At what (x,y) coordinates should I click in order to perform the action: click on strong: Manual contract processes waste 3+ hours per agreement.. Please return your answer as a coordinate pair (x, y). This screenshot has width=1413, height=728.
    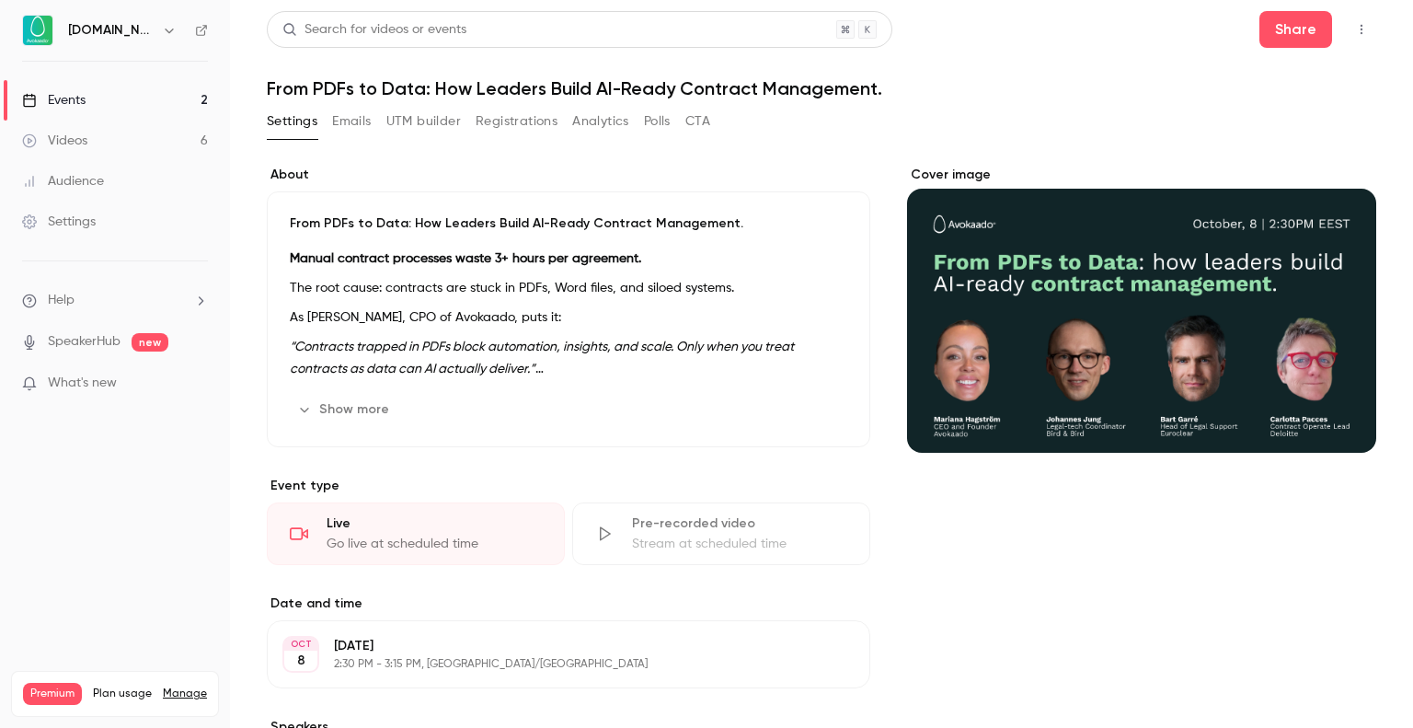
    Looking at the image, I should click on (466, 259).